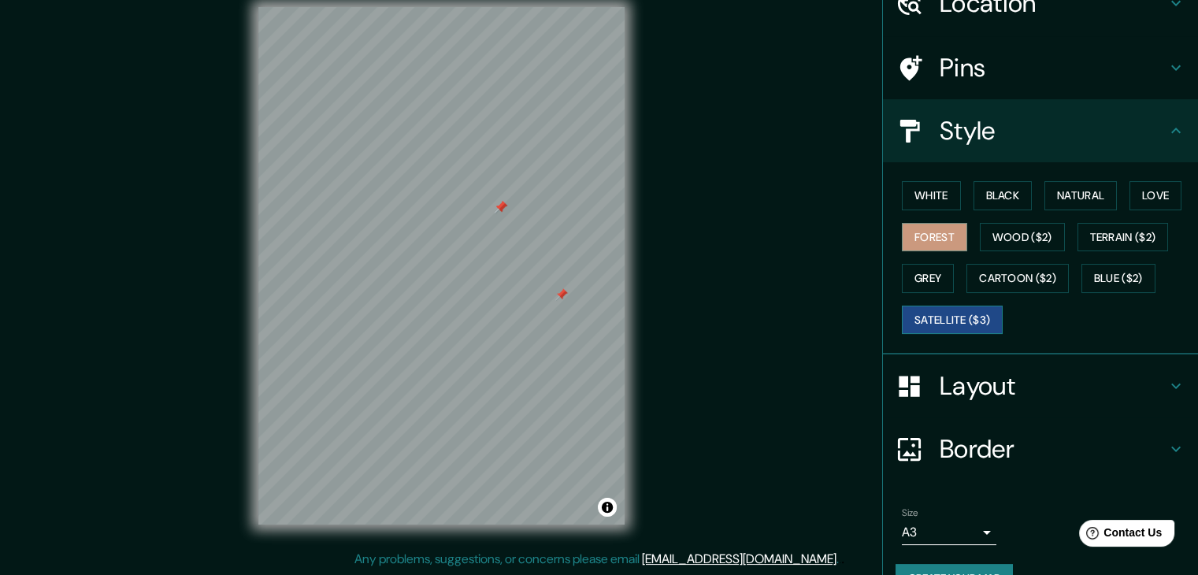 This screenshot has height=575, width=1198. I want to click on button: Forest, so click(934, 237).